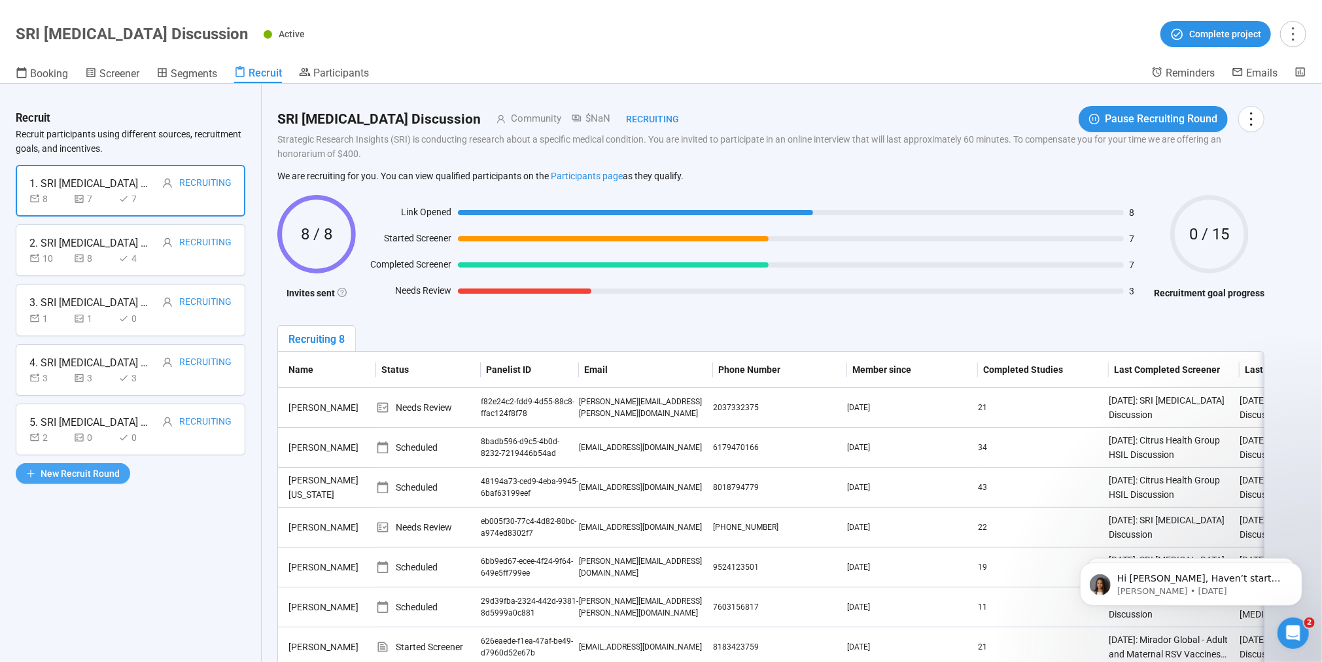 Image resolution: width=1322 pixels, height=662 pixels. What do you see at coordinates (1254, 74) in the screenshot?
I see `a: Emails` at bounding box center [1254, 74].